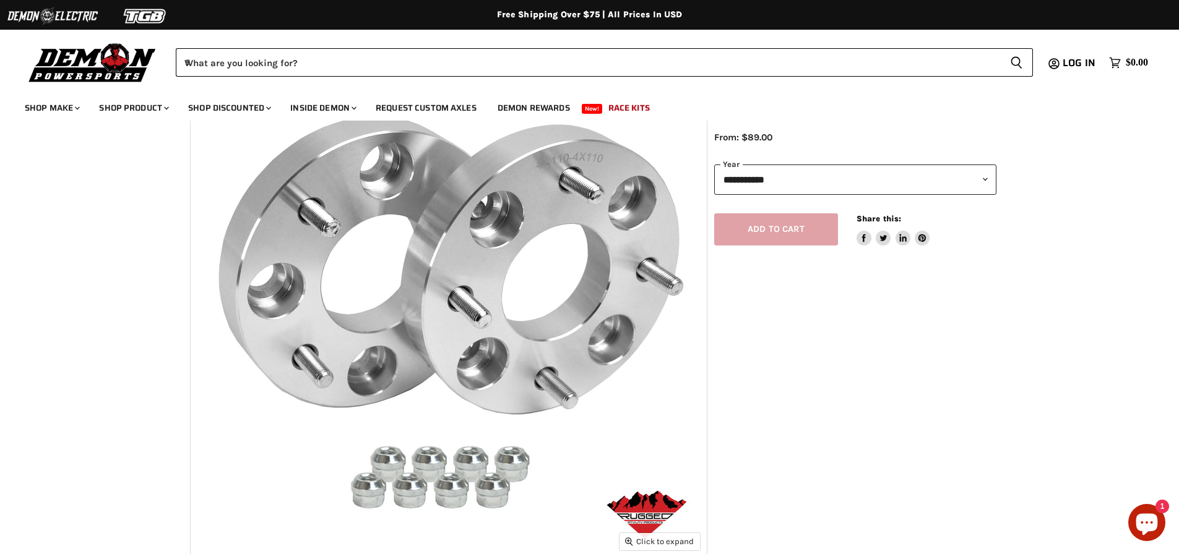 The width and height of the screenshot is (1179, 554). I want to click on a: Inside Demon, so click(322, 108).